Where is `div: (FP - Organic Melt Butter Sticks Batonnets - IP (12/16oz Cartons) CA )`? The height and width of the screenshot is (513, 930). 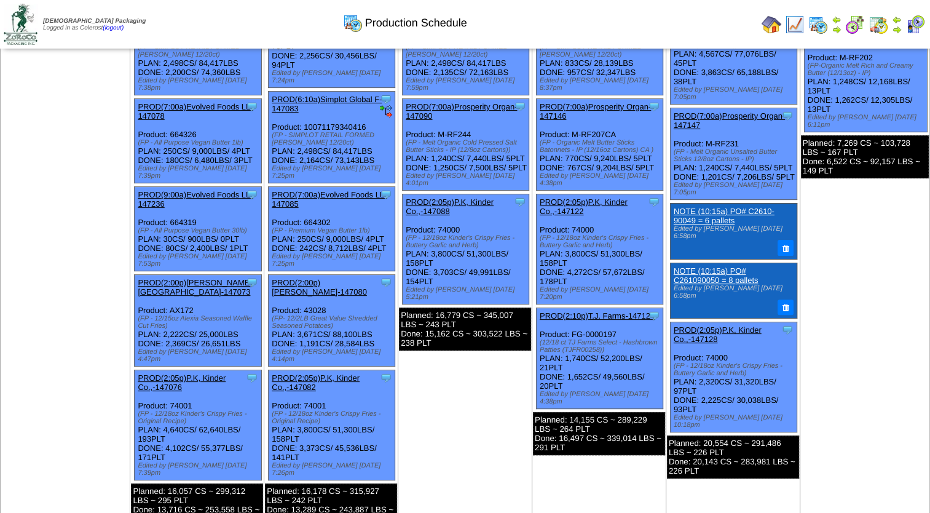 div: (FP - Organic Melt Butter Sticks Batonnets - IP (12/16oz Cartons) CA ) is located at coordinates (601, 146).